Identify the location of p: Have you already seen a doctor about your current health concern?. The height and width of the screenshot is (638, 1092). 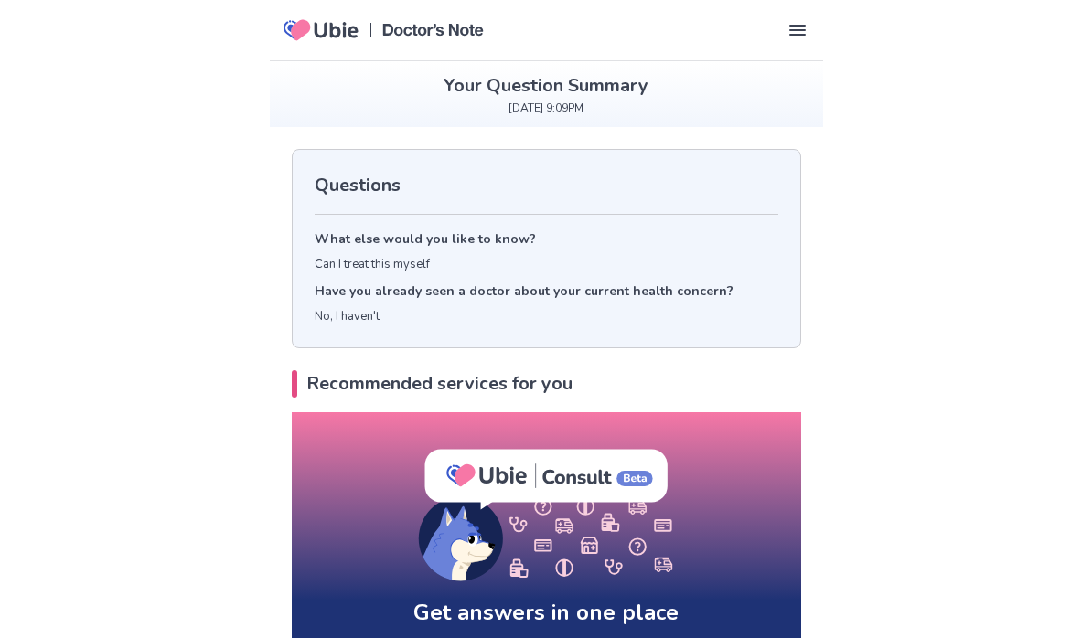
(546, 291).